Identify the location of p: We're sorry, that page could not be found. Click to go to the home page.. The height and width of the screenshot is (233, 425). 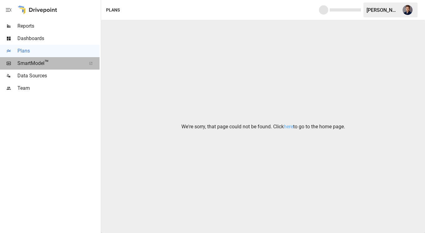
(263, 127).